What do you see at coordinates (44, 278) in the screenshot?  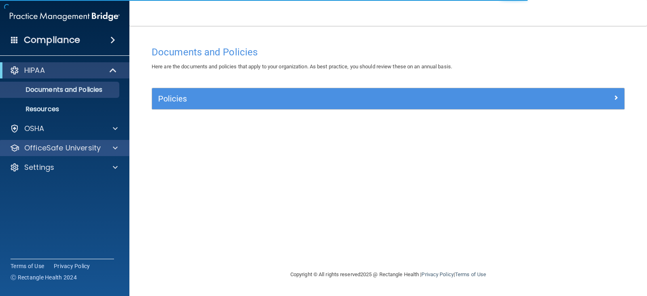 I see `span: Ⓒ Rectangle Health 2024` at bounding box center [44, 278].